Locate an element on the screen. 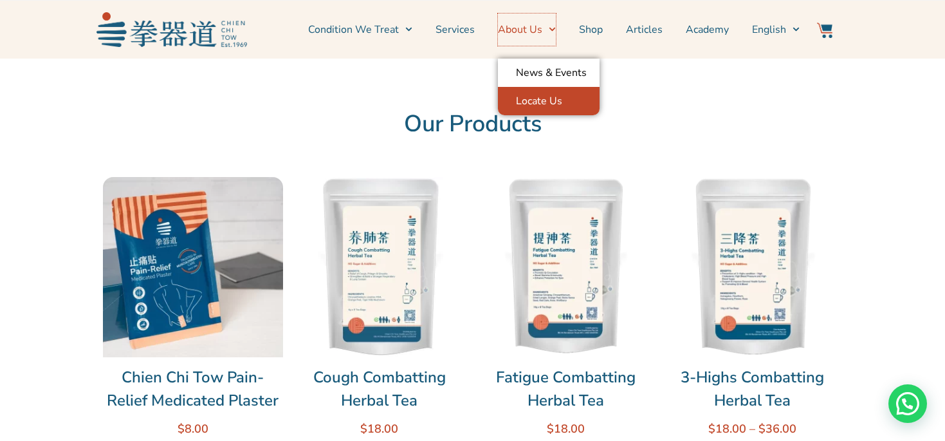  img: Website Icon-03 is located at coordinates (825, 30).